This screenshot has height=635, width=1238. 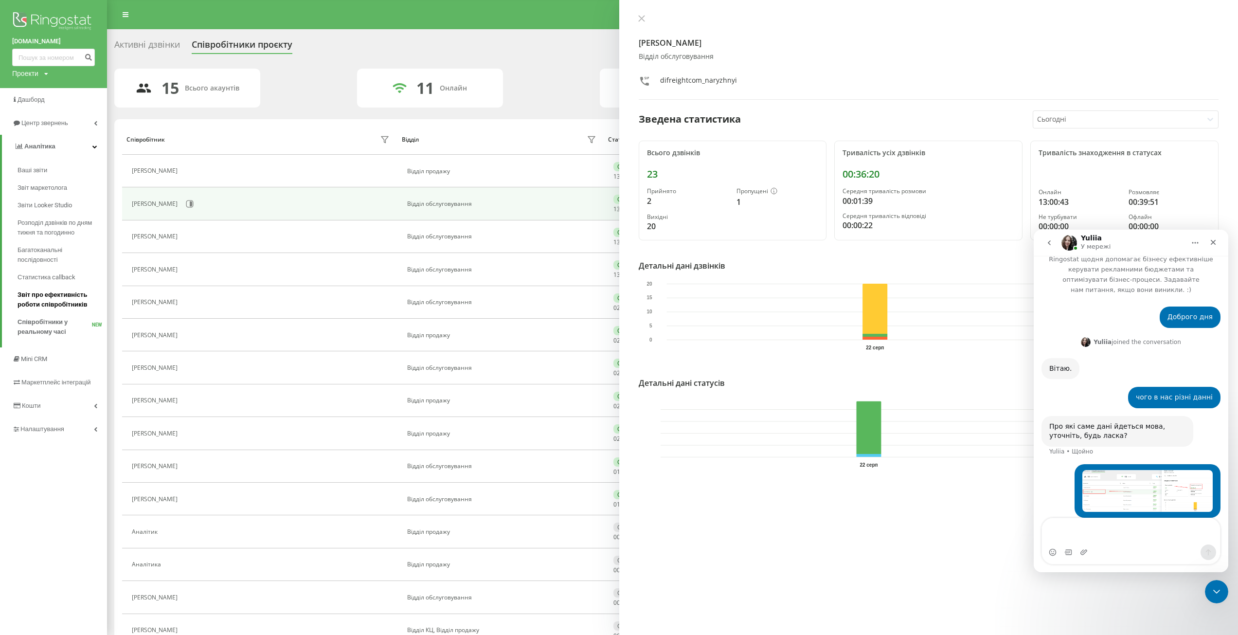 I want to click on text: 10, so click(x=649, y=311).